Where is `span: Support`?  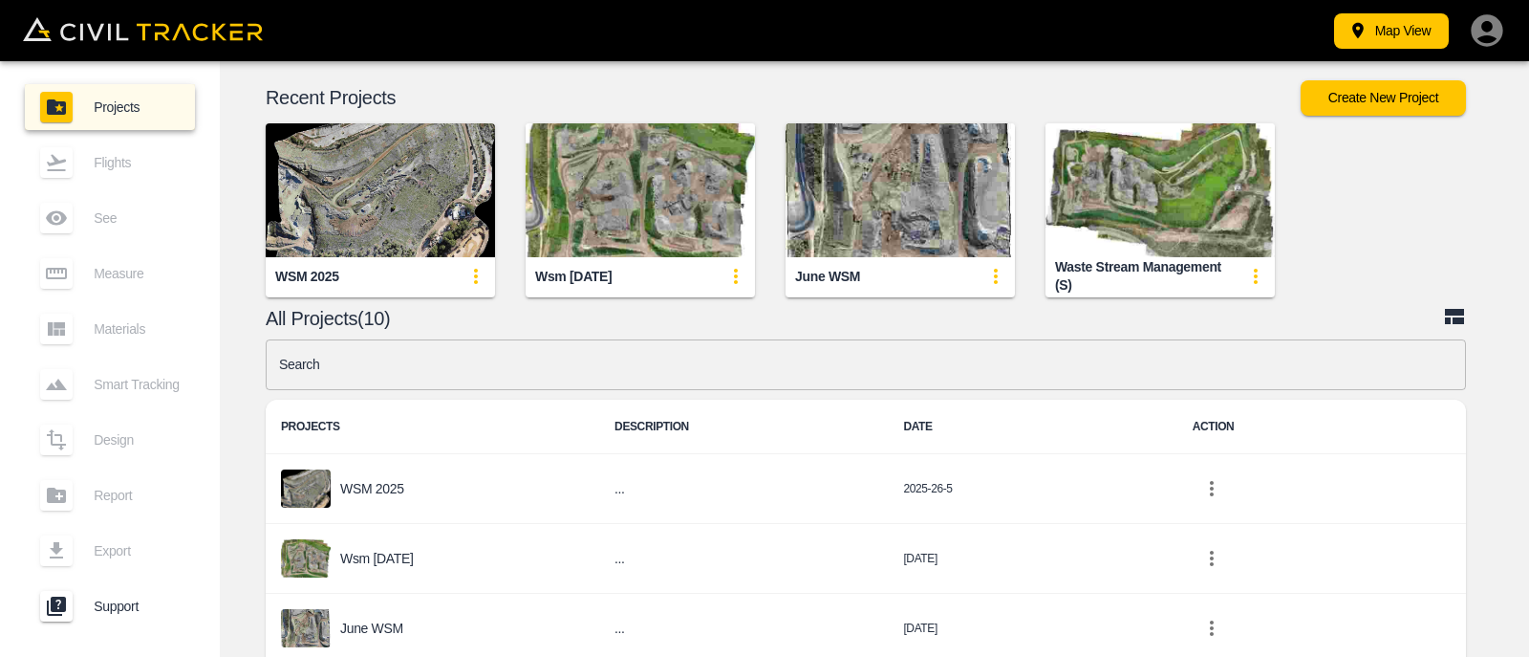 span: Support is located at coordinates (137, 606).